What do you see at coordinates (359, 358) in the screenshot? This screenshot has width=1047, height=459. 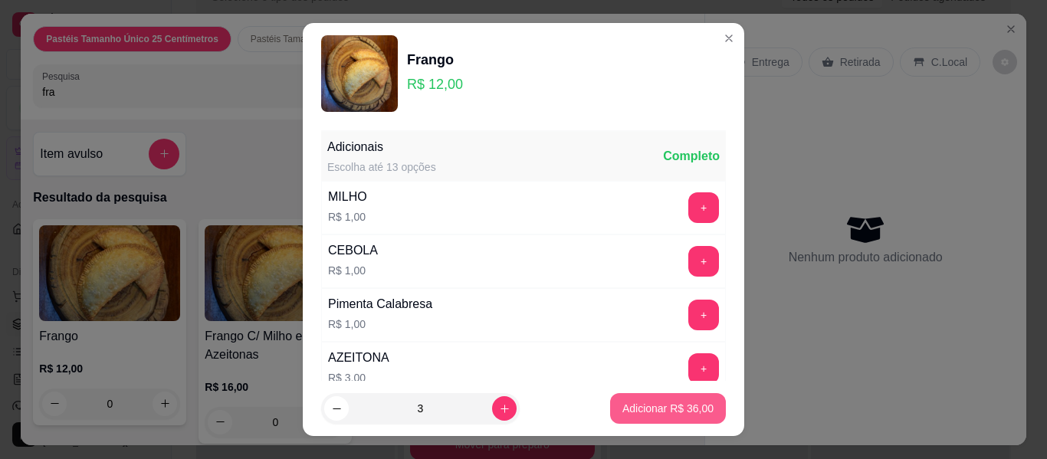 I see `div: AZEITONA` at bounding box center [359, 358].